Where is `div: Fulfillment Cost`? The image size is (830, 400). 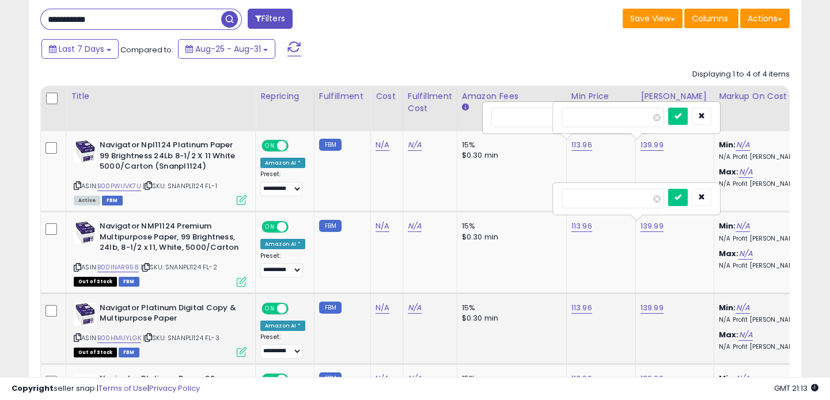
div: Fulfillment Cost is located at coordinates (430, 103).